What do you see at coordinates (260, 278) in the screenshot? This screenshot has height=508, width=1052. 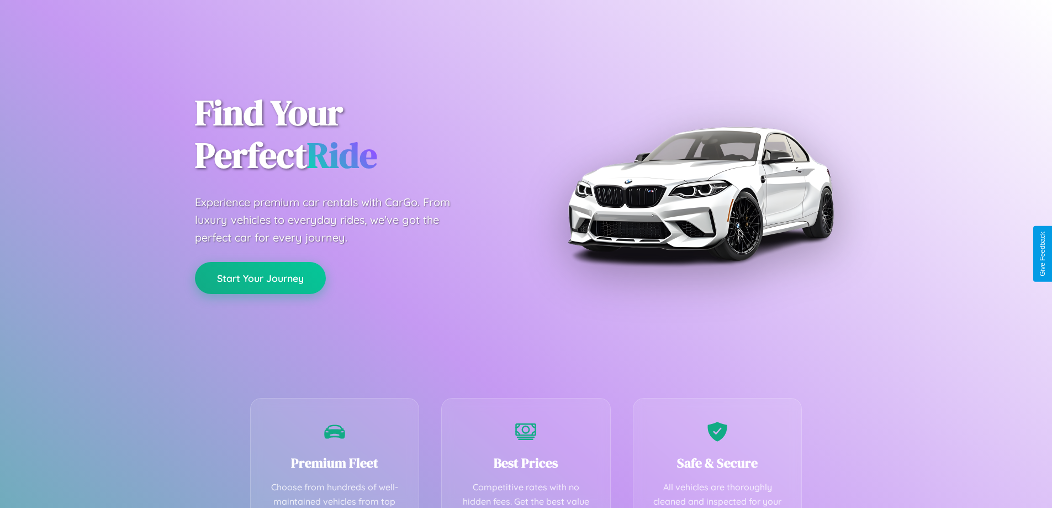 I see `button: Start Your Journey` at bounding box center [260, 278].